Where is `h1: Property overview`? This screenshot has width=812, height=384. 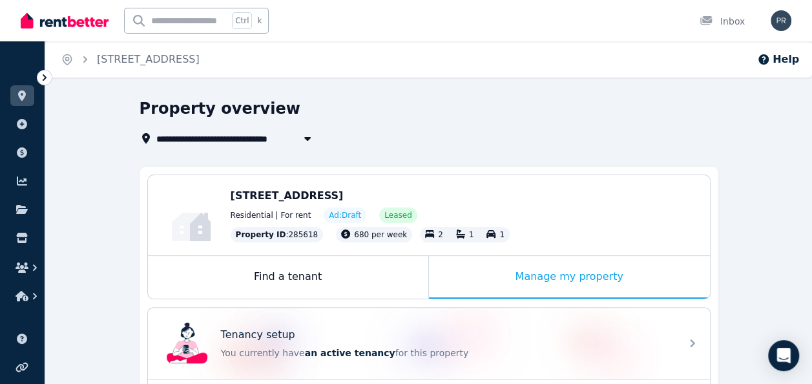
h1: Property overview is located at coordinates (220, 109).